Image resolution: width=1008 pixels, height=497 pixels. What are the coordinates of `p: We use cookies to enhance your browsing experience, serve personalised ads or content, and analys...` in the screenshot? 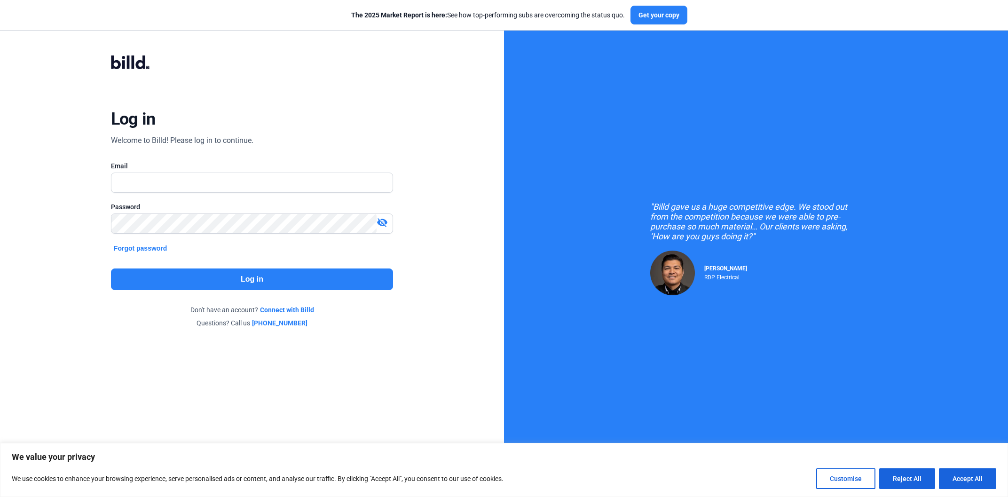 It's located at (258, 479).